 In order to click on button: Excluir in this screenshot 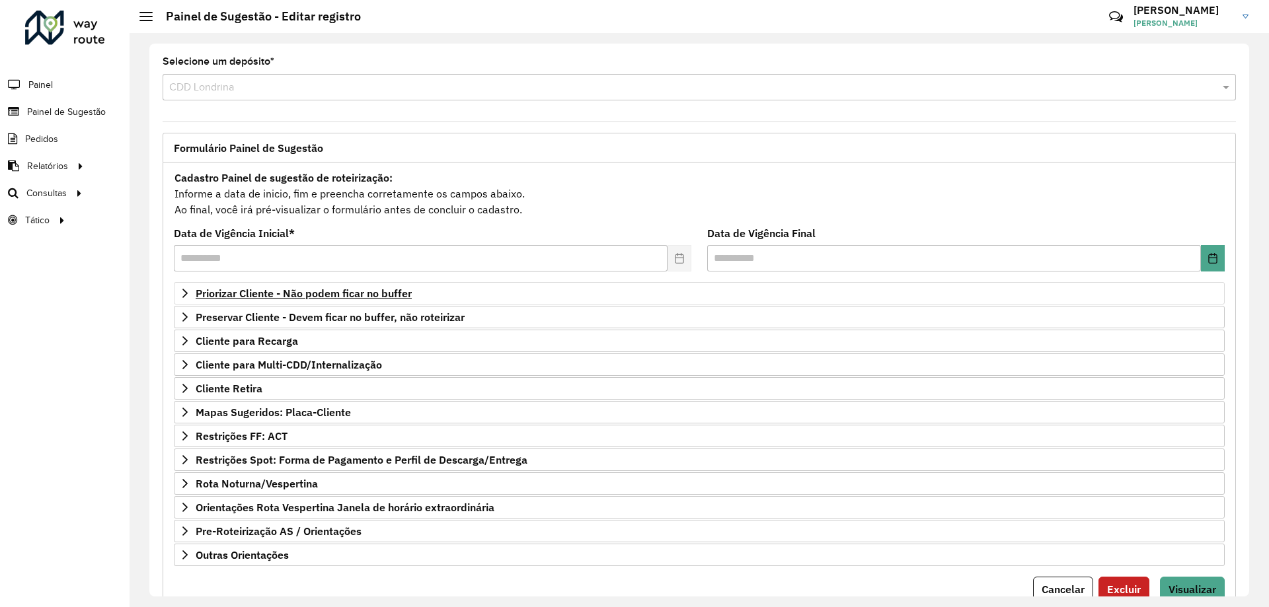, I will do `click(1124, 590)`.